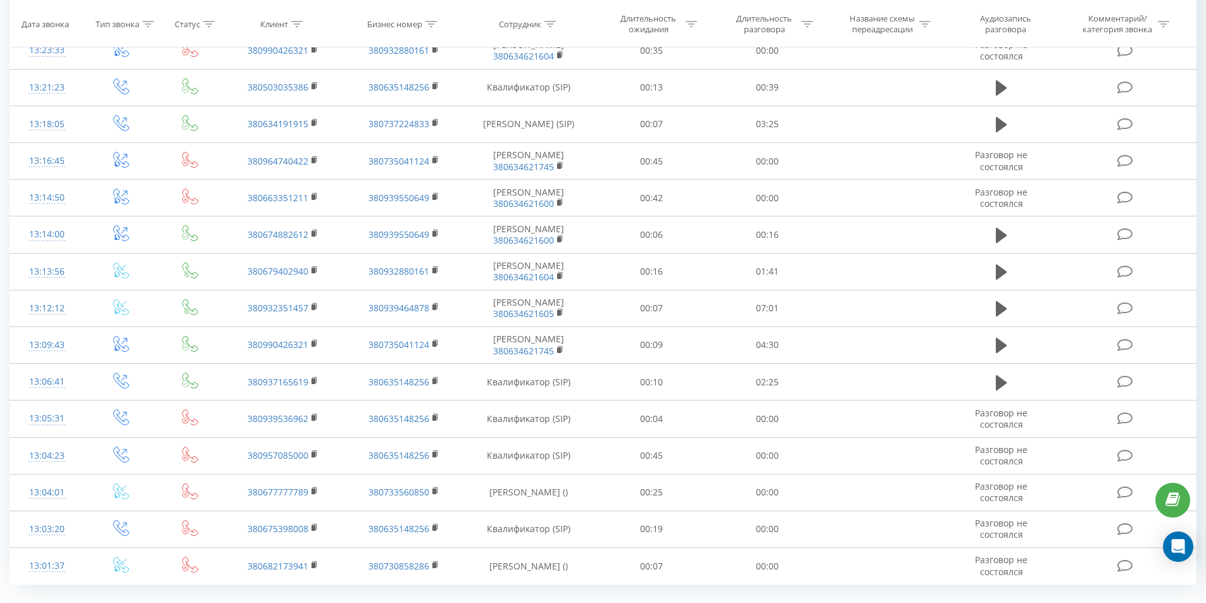 Image resolution: width=1206 pixels, height=603 pixels. Describe the element at coordinates (278, 492) in the screenshot. I see `a: 380677777789` at that location.